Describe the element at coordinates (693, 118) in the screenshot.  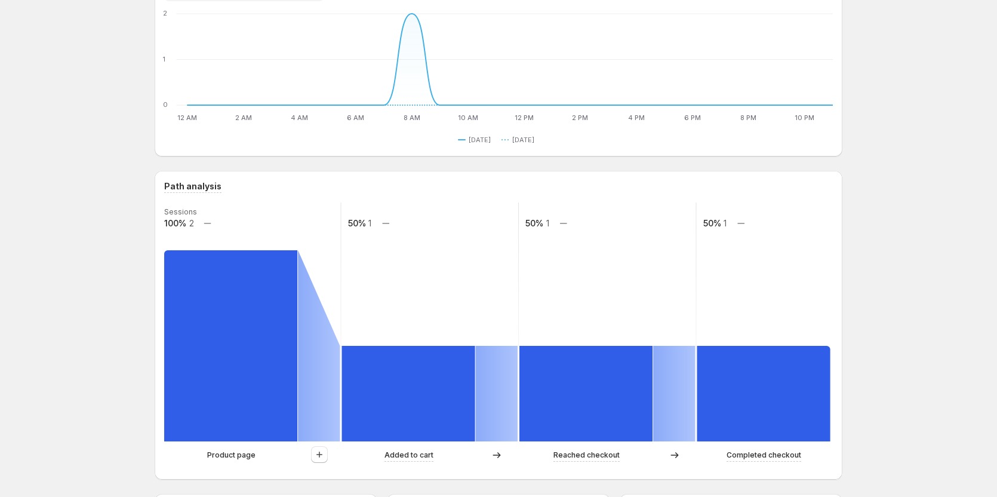
I see `text: 6 PM` at that location.